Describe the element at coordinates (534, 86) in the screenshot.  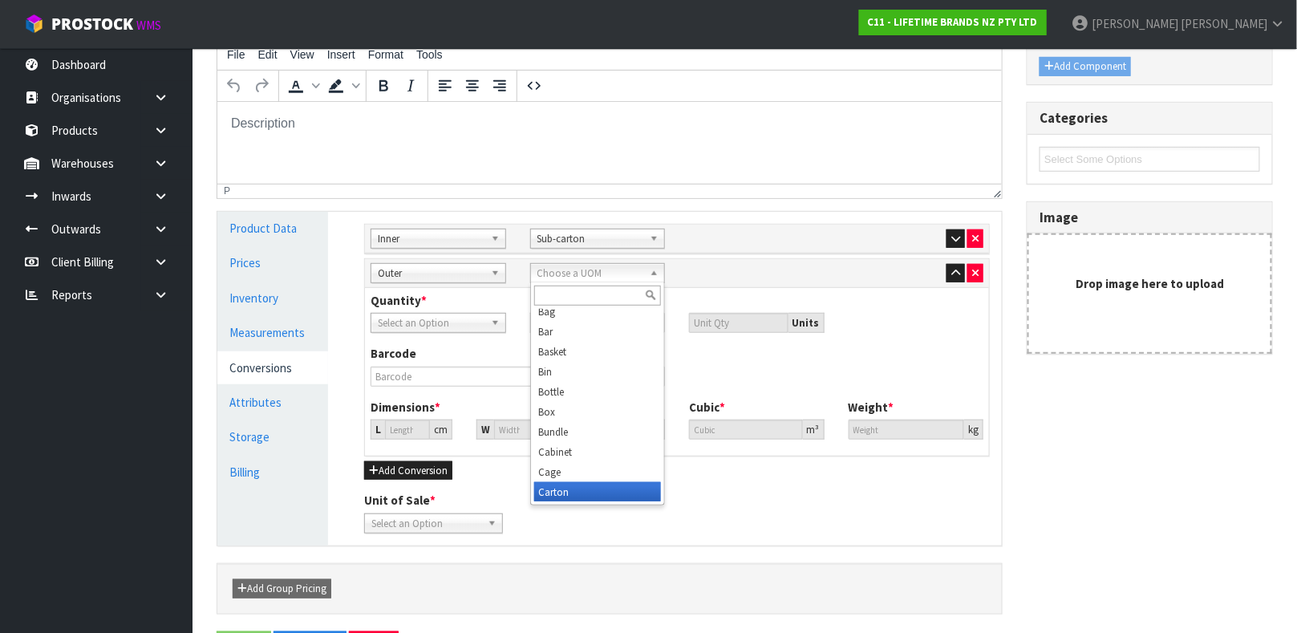
I see `button: Source code` at that location.